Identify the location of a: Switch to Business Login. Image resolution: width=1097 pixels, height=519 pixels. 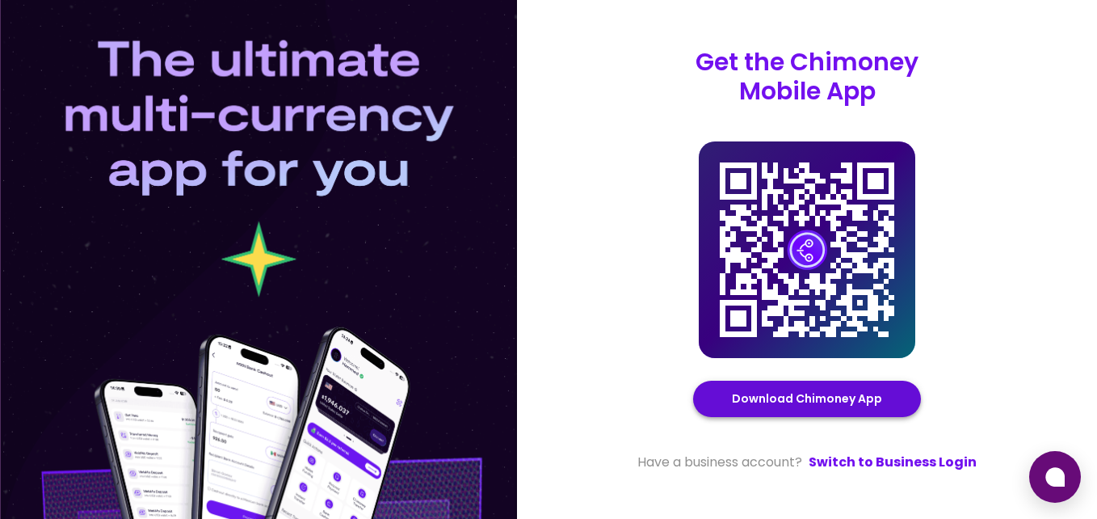
(893, 462).